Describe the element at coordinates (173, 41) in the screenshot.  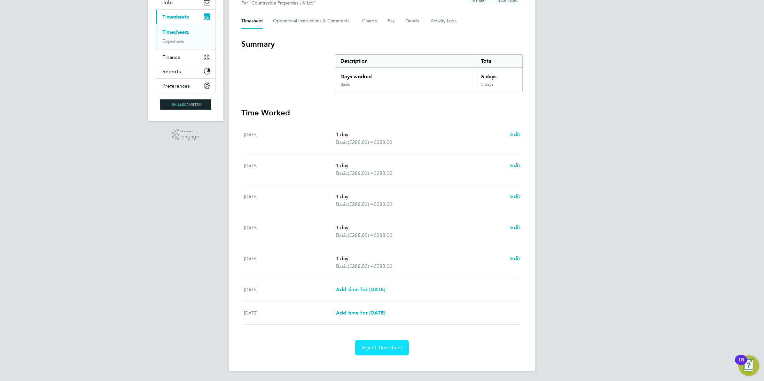
I see `a: Expenses` at that location.